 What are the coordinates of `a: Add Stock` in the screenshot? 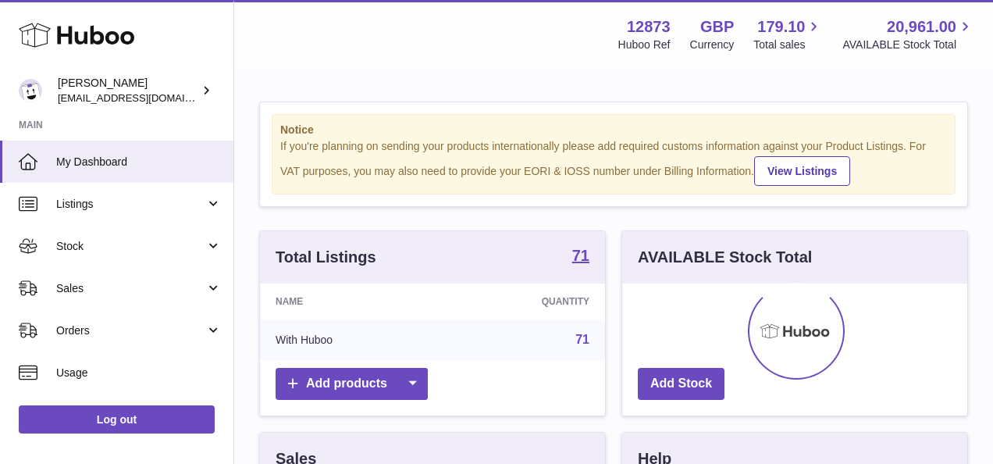 It's located at (681, 383).